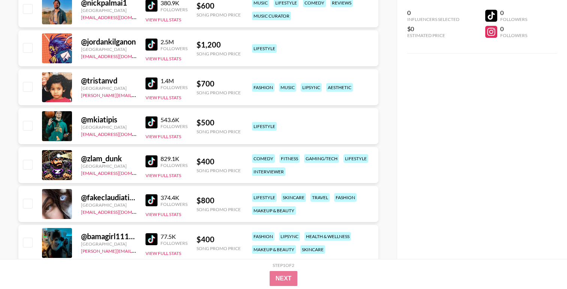 The width and height of the screenshot is (567, 289). What do you see at coordinates (433, 29) in the screenshot?
I see `div: $0` at bounding box center [433, 29].